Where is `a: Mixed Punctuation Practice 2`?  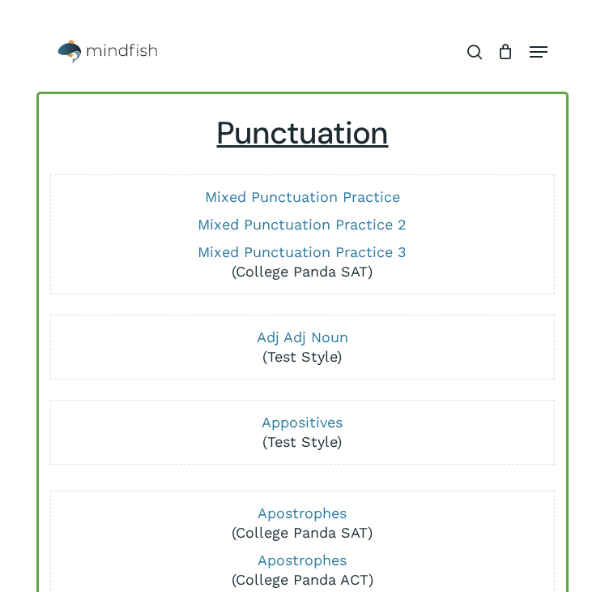 a: Mixed Punctuation Practice 2 is located at coordinates (302, 224).